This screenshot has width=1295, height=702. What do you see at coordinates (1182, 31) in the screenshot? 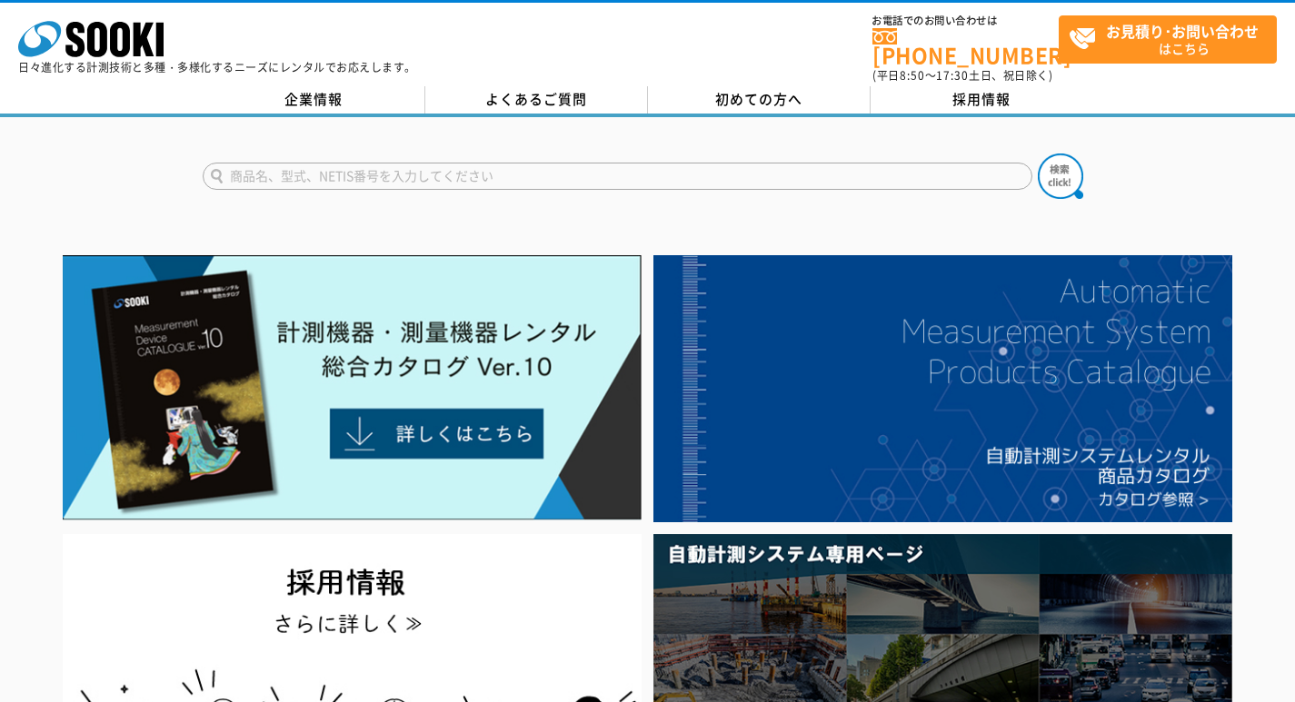
I see `strong: お見積り･お問い合わせ` at bounding box center [1182, 31].